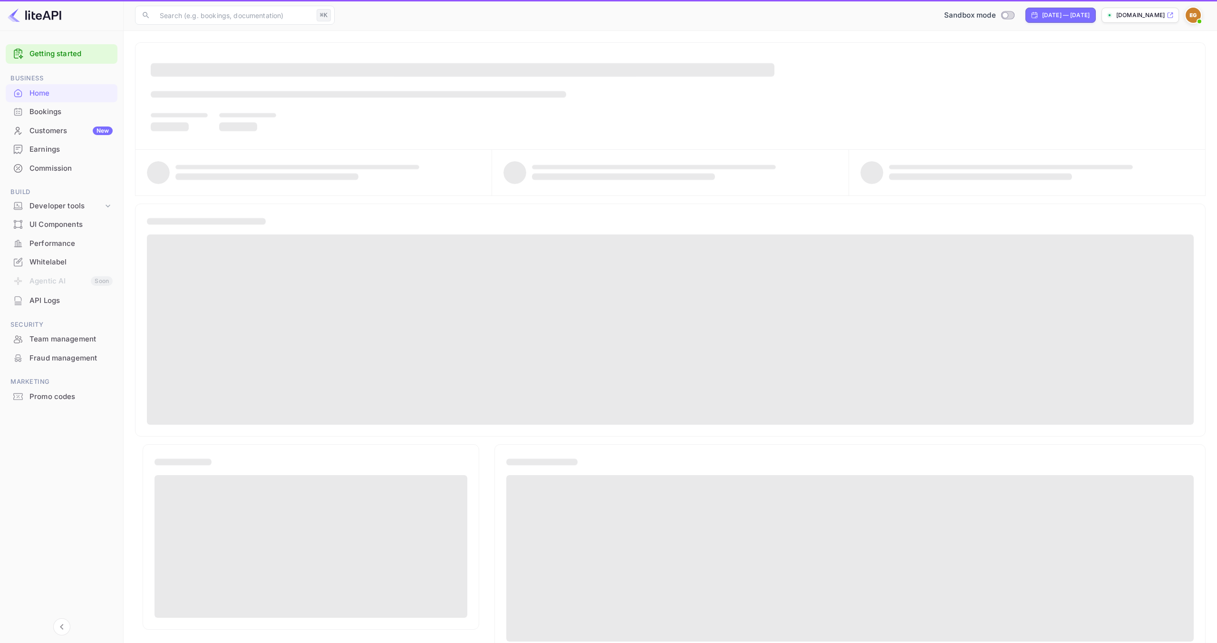 The image size is (1217, 643). Describe the element at coordinates (61, 93) in the screenshot. I see `a: Home` at that location.